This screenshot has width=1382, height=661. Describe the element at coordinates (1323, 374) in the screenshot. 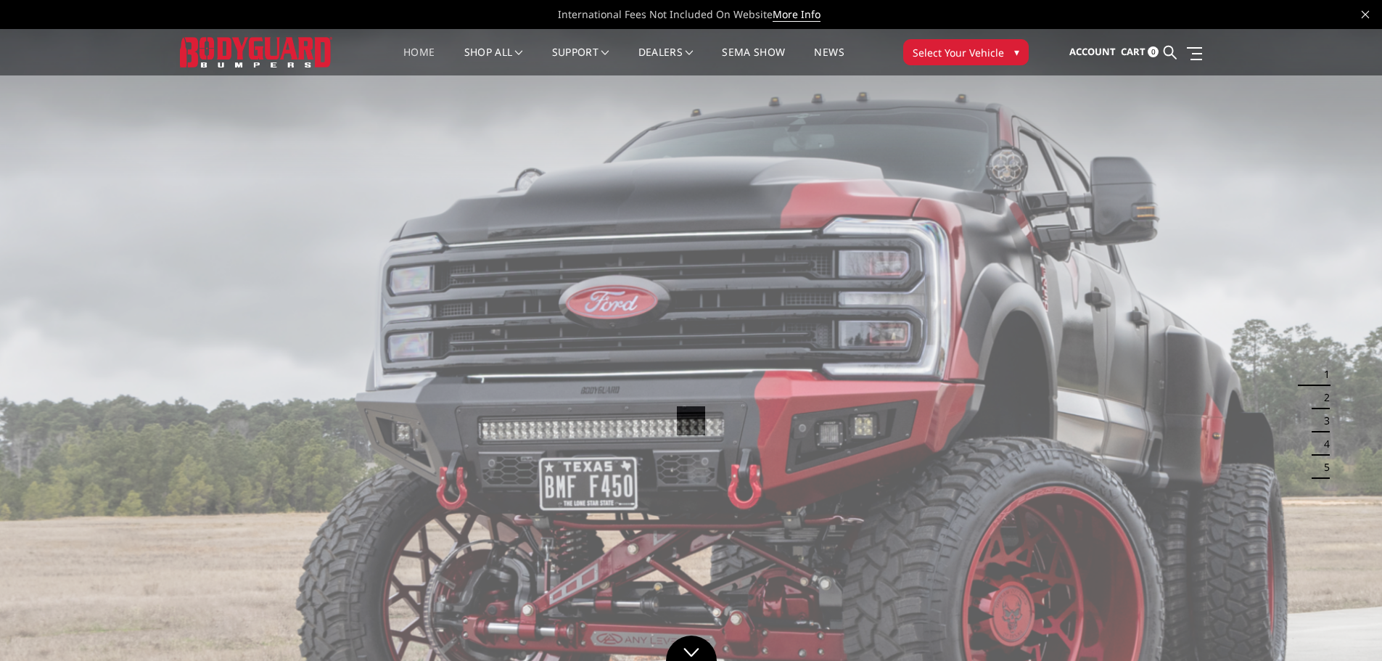

I see `button: 1 of 5` at that location.